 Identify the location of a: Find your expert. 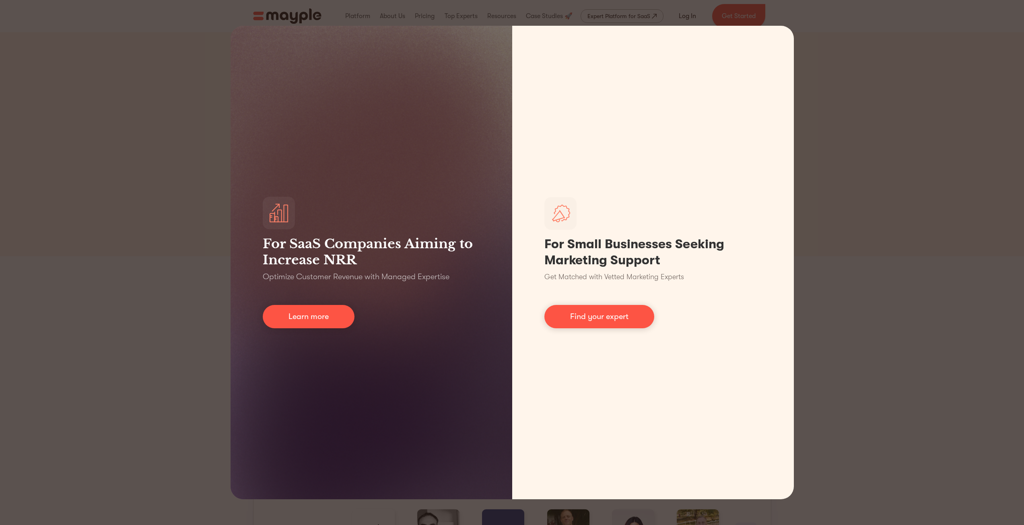
(599, 317).